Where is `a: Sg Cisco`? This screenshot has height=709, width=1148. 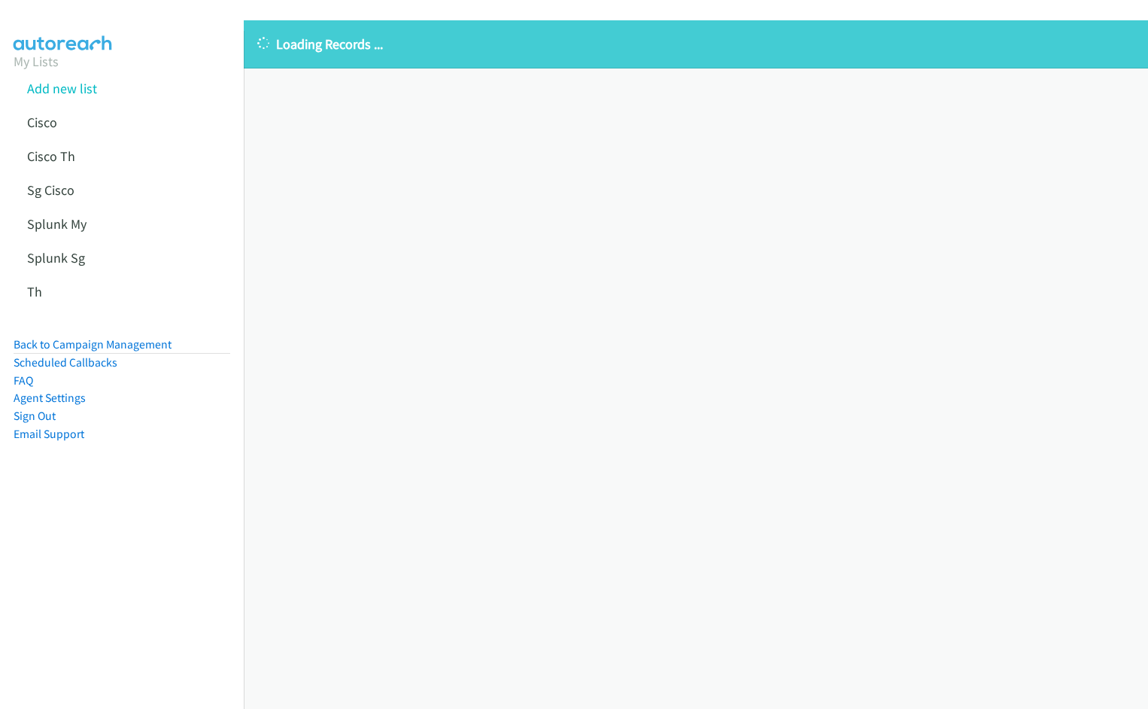
a: Sg Cisco is located at coordinates (50, 190).